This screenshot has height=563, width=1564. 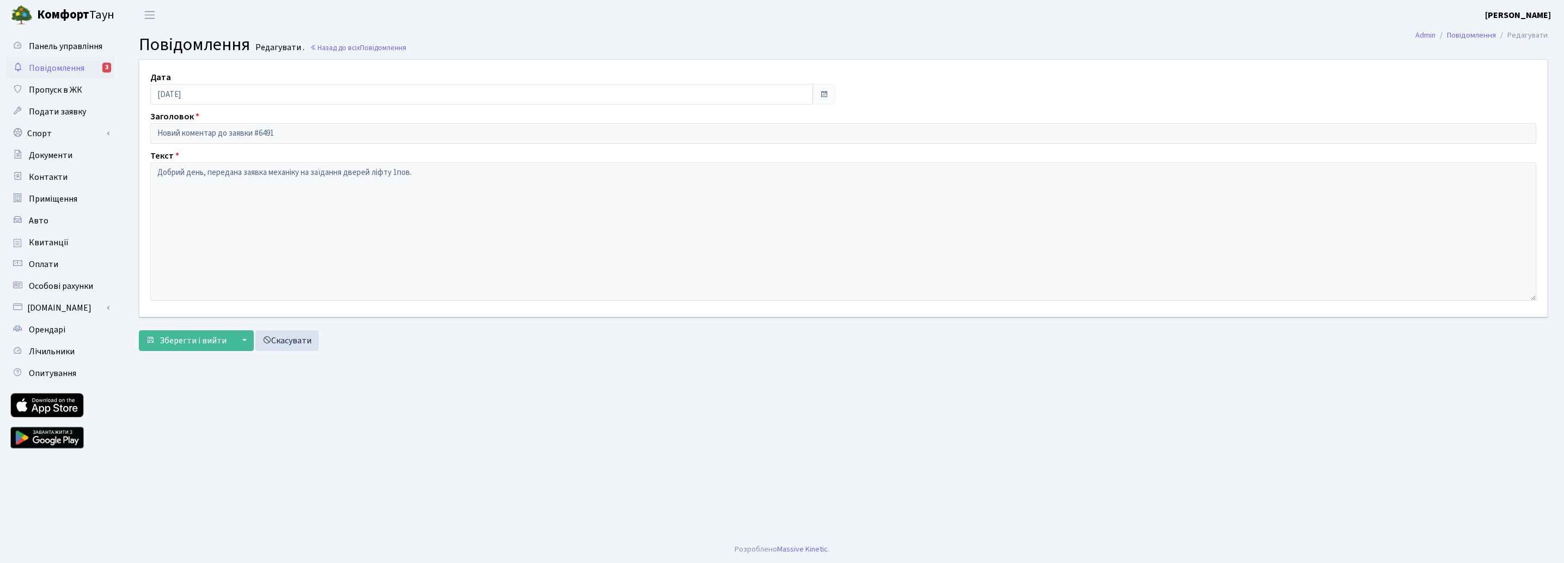 I want to click on b: Комфорт, so click(x=63, y=15).